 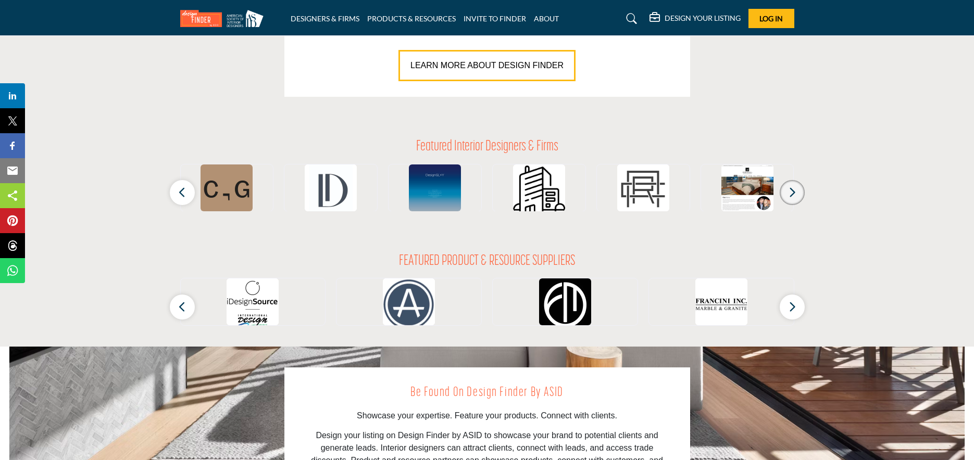 What do you see at coordinates (487, 65) in the screenshot?
I see `span: LEARN MORE ABOUT DESIGN FINDER` at bounding box center [487, 65].